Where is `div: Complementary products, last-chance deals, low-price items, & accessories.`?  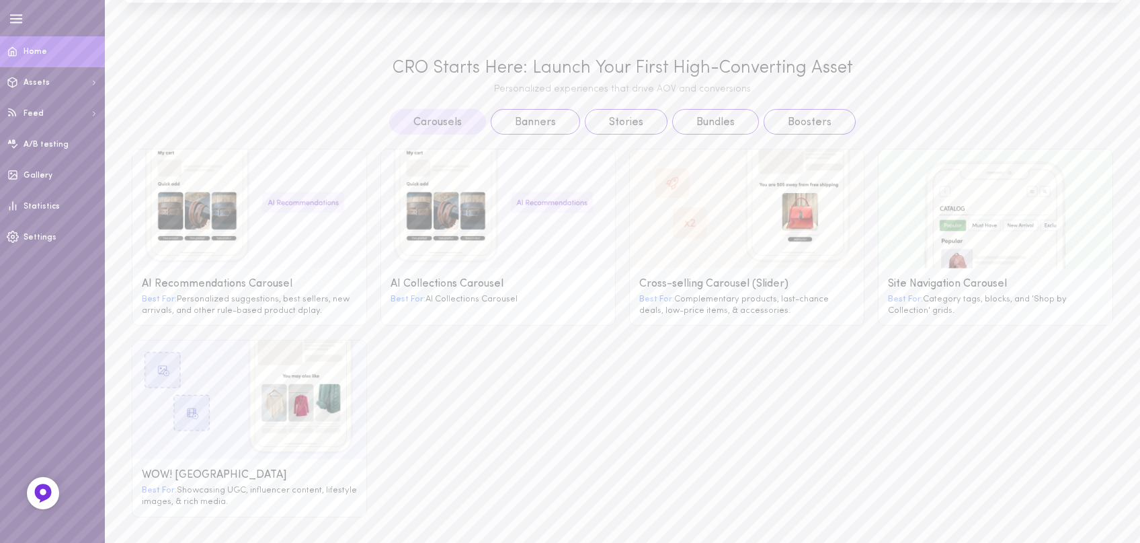
div: Complementary products, last-chance deals, low-price items, & accessories. is located at coordinates (747, 305).